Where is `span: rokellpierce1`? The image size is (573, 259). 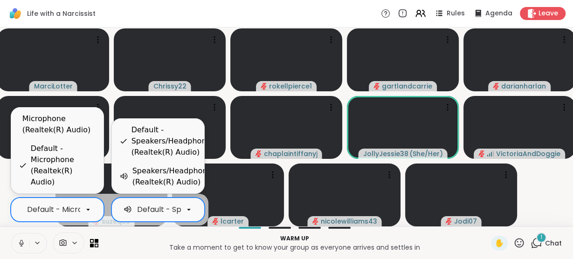
span: rokellpierce1 is located at coordinates (291, 86).